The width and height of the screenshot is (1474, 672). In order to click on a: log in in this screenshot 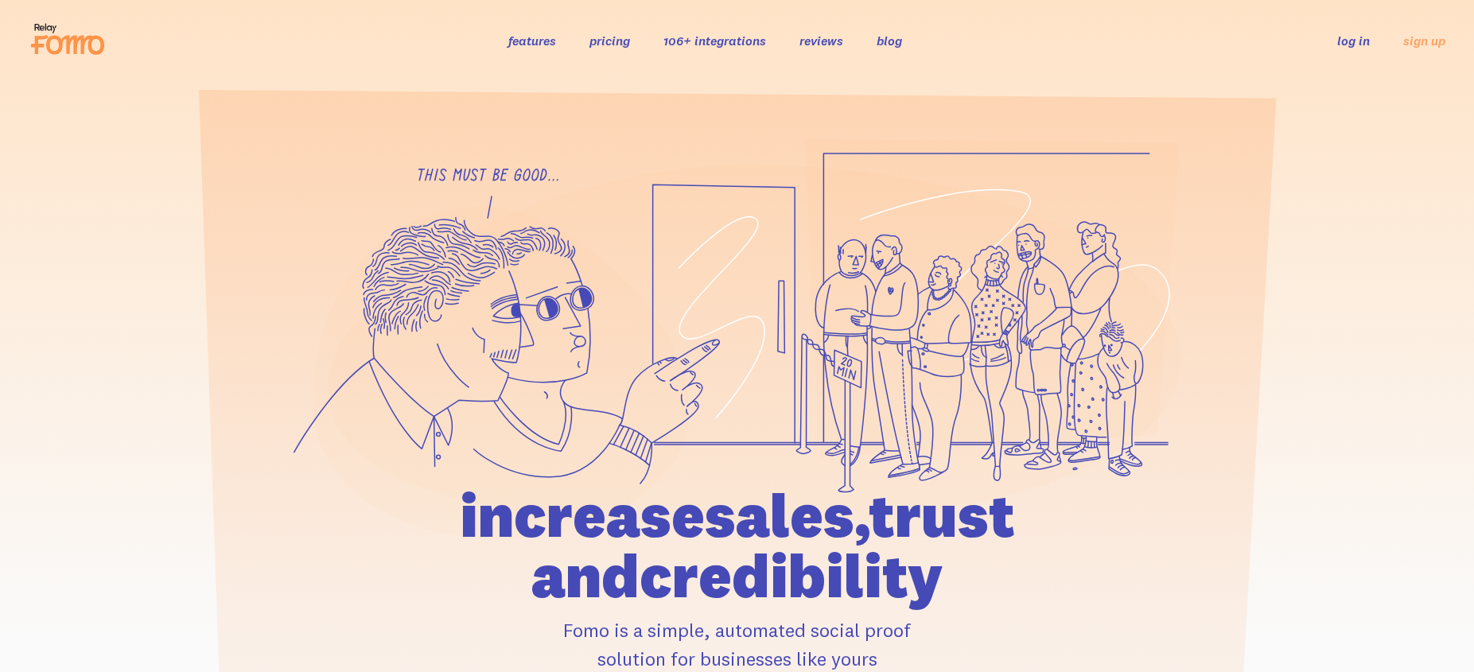, I will do `click(1353, 41)`.